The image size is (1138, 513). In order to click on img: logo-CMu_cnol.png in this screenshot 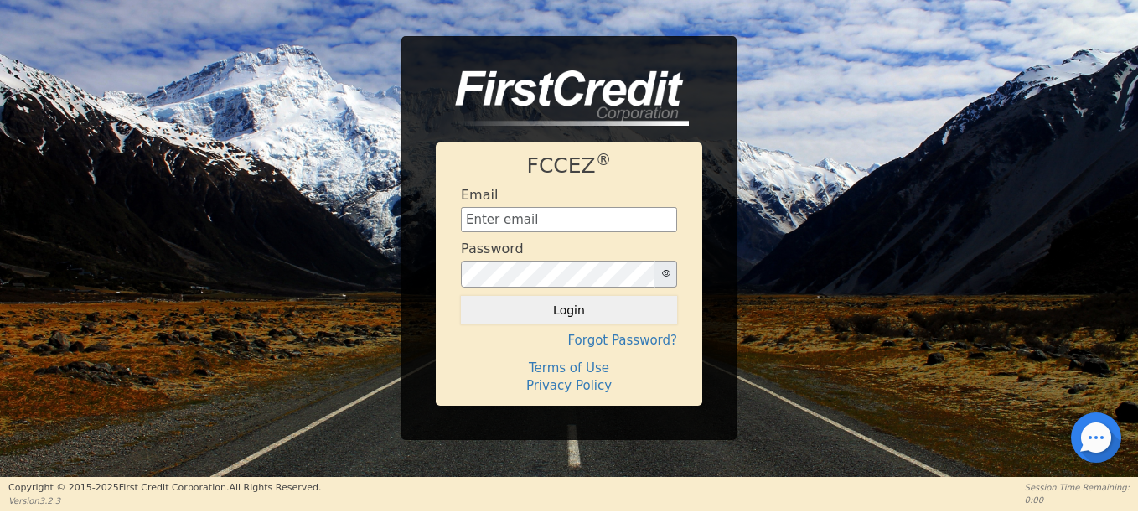, I will do `click(563, 98)`.